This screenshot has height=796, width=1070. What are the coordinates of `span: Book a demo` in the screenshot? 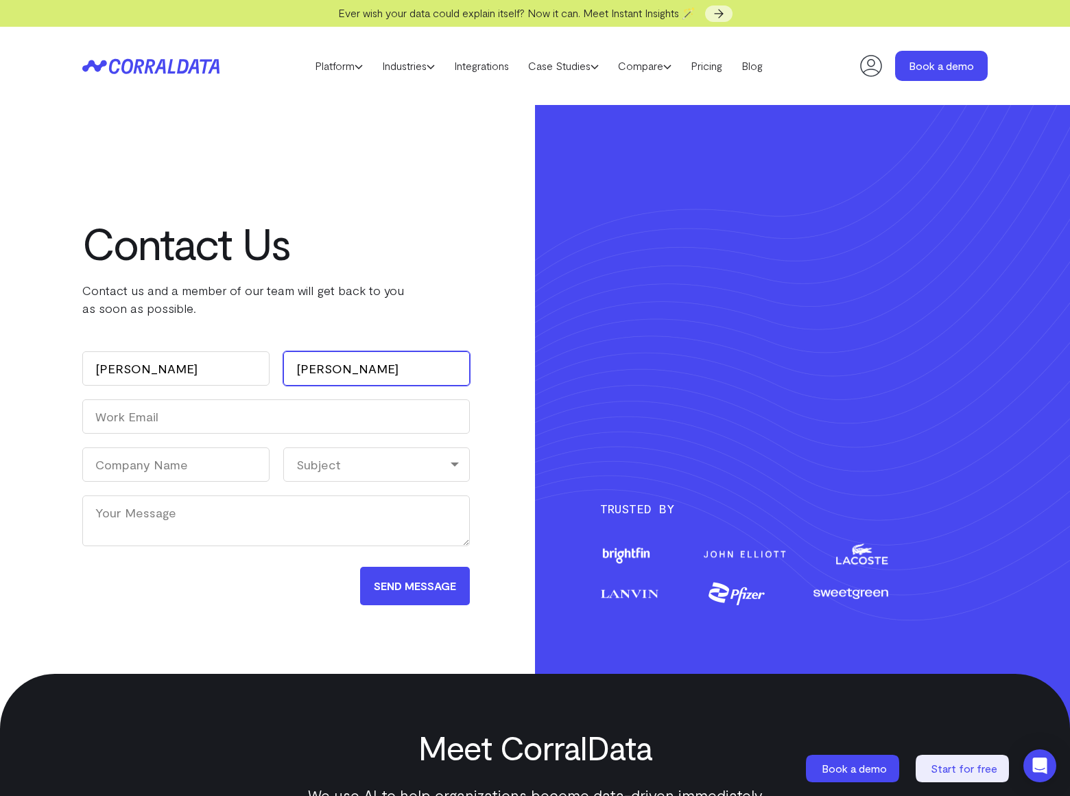 It's located at (854, 768).